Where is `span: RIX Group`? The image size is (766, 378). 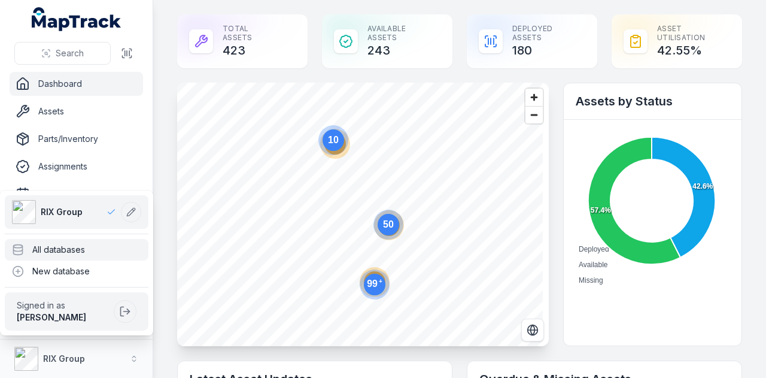 span: RIX Group is located at coordinates (62, 212).